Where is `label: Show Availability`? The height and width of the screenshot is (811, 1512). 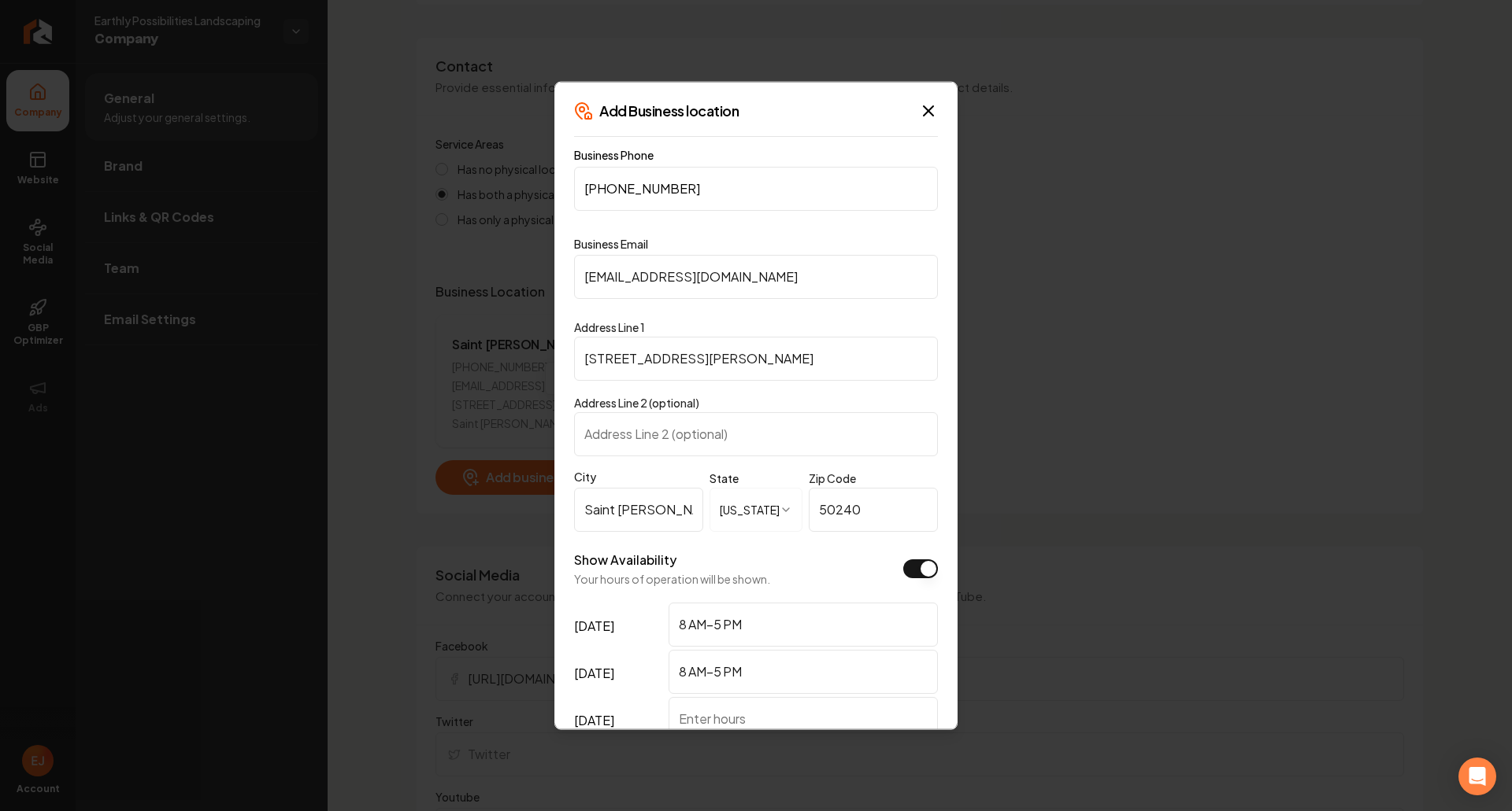
label: Show Availability is located at coordinates (625, 559).